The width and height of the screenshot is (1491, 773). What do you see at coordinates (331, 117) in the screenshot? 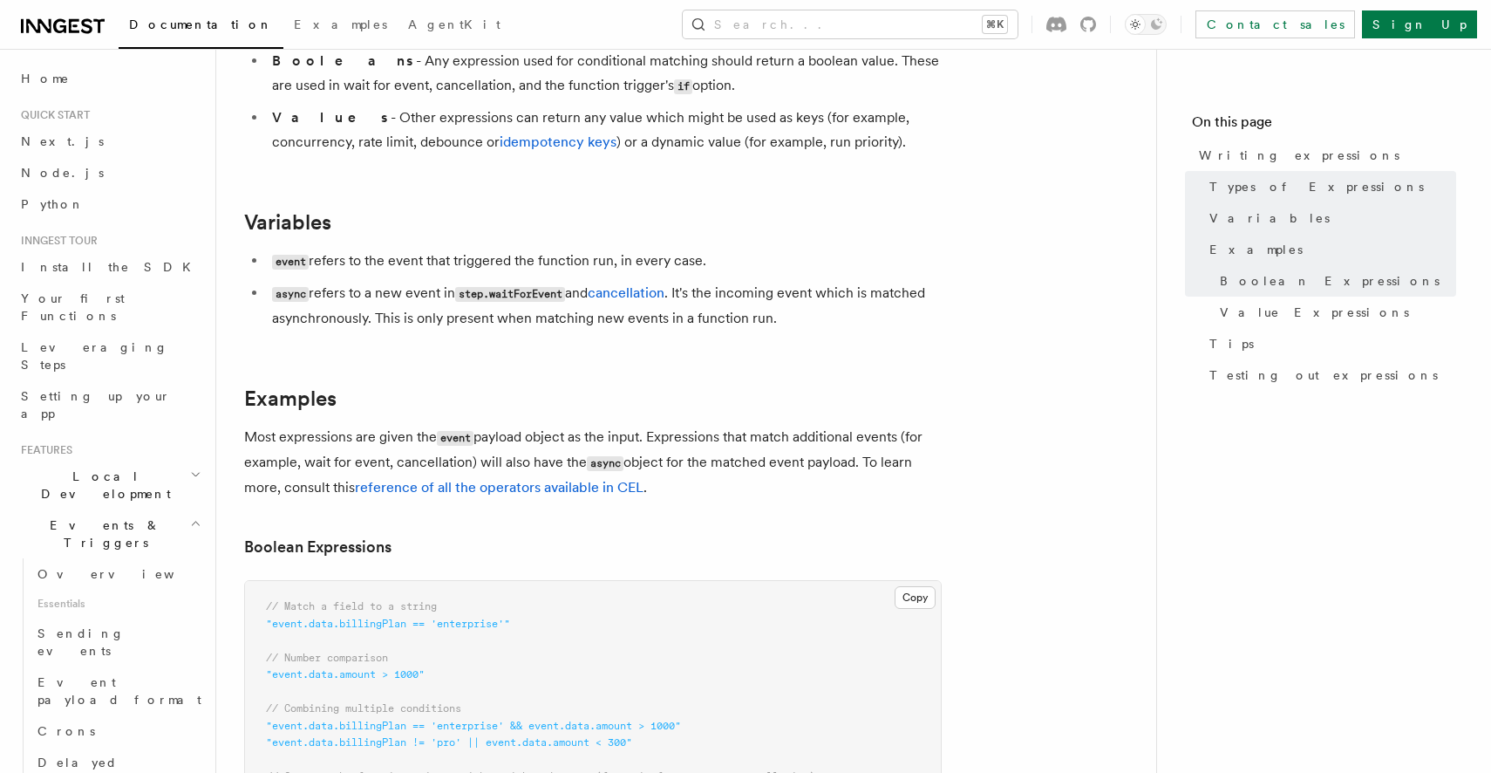
I see `strong: Values` at bounding box center [331, 117].